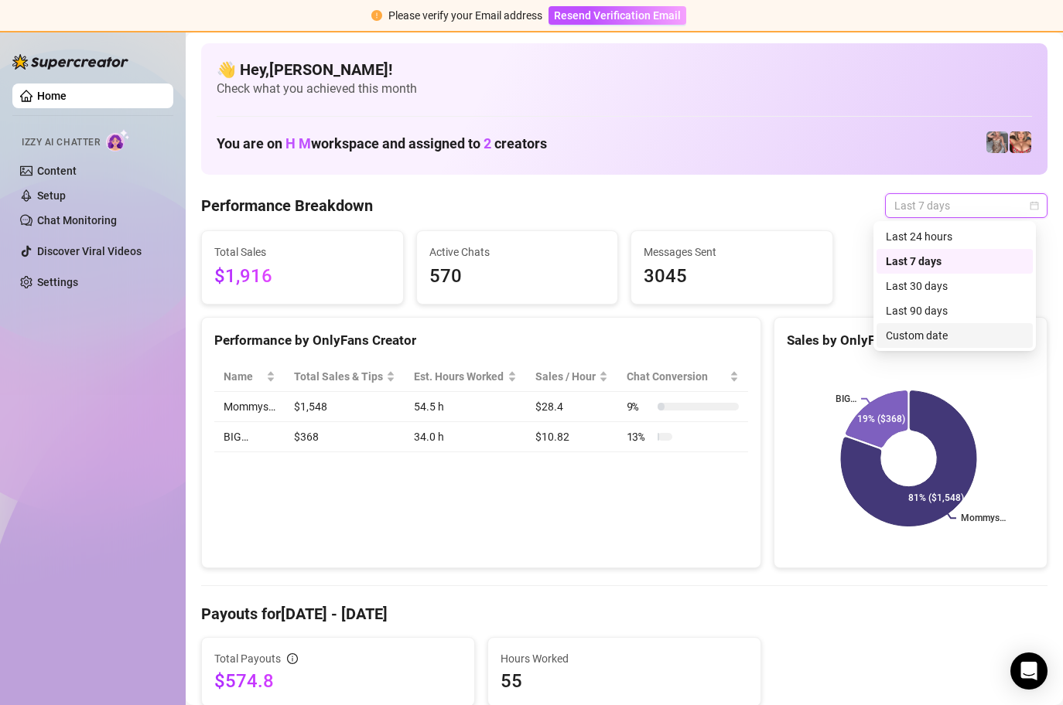 The width and height of the screenshot is (1063, 705). Describe the element at coordinates (465, 407) in the screenshot. I see `td: 54.5 h` at that location.